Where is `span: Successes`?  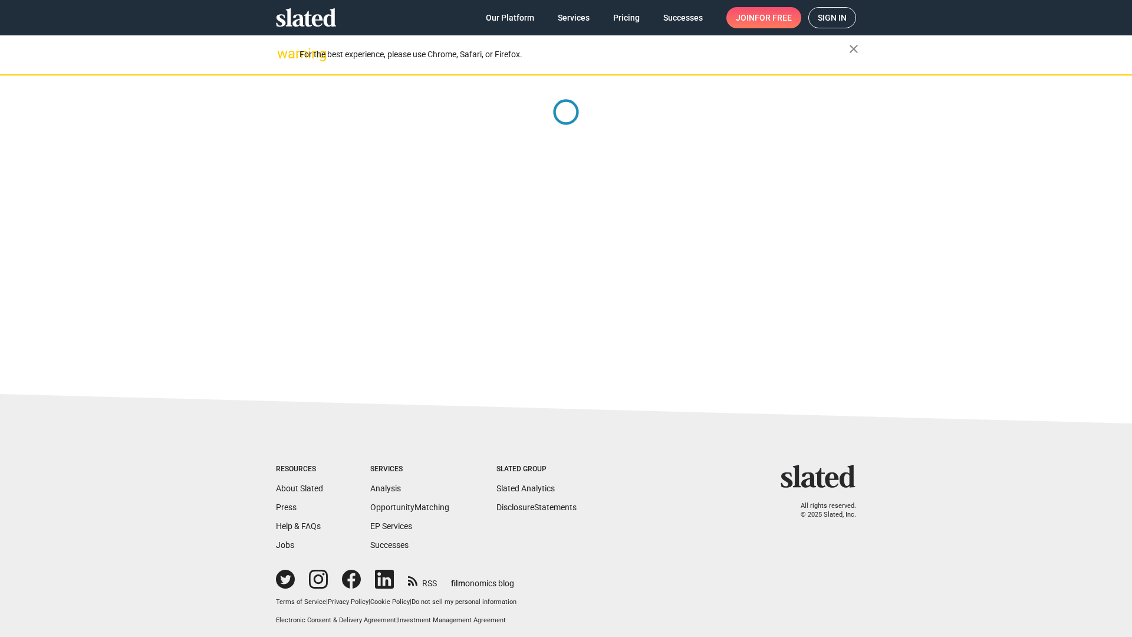
span: Successes is located at coordinates (683, 18).